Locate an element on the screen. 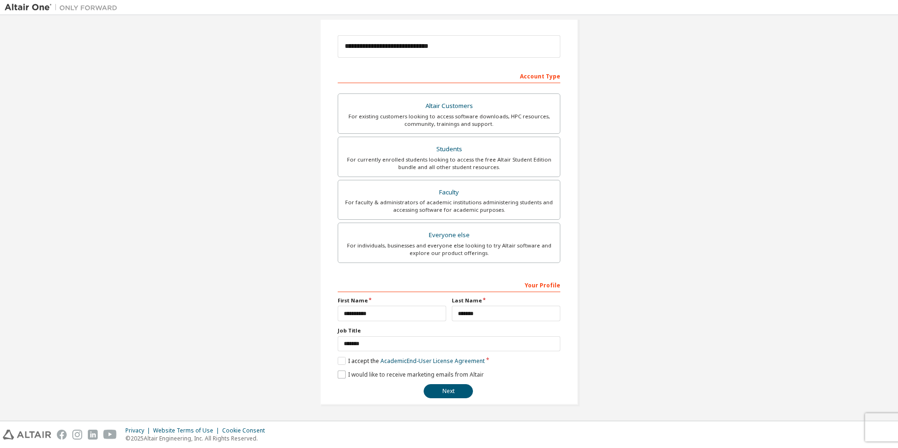  div: Account Type is located at coordinates (449, 76).